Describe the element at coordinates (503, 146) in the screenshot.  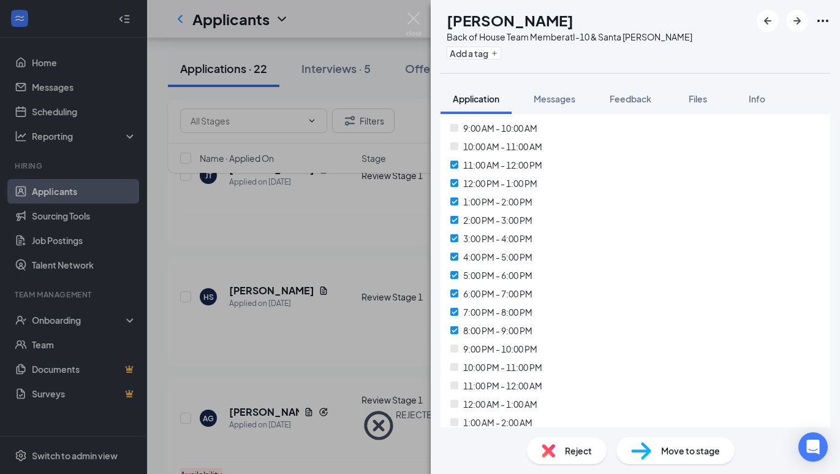
I see `span: 10:00 AM - 11:00 AM` at that location.